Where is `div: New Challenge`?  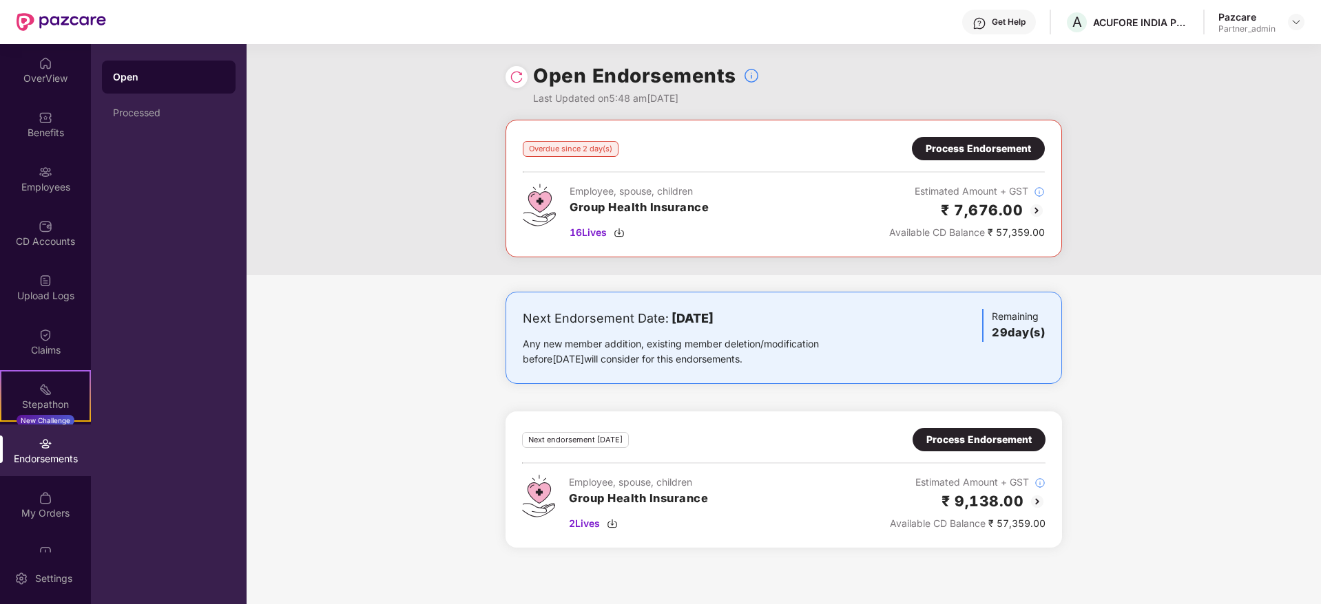 div: New Challenge is located at coordinates (45, 421).